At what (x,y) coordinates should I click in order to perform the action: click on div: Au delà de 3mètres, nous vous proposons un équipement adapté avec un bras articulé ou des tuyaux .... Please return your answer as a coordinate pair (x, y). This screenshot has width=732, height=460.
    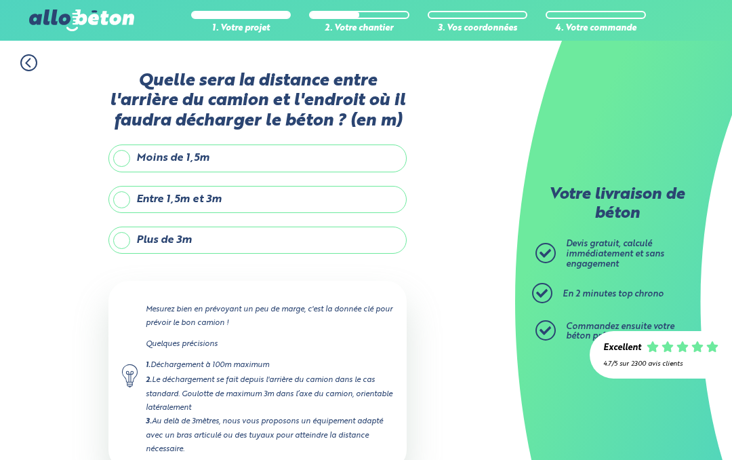
    Looking at the image, I should click on (269, 435).